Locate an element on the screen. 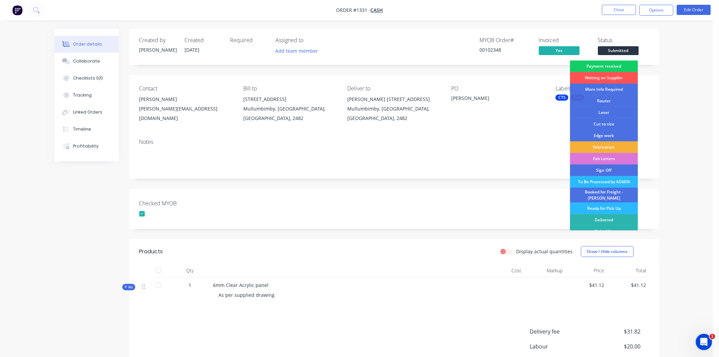  button: Submitted is located at coordinates (619, 51).